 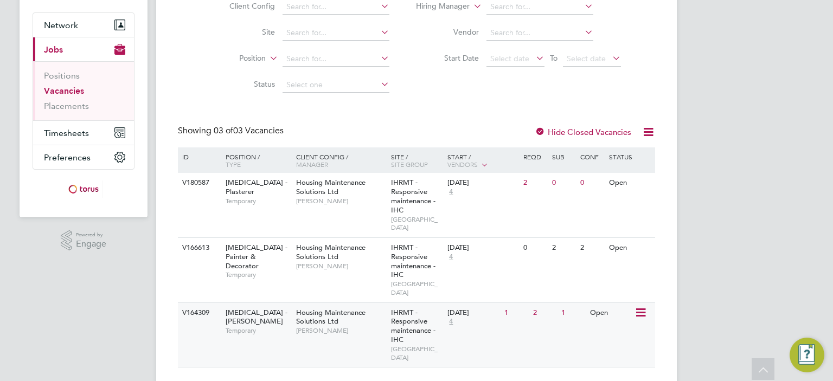 I want to click on span: Preferences, so click(x=67, y=157).